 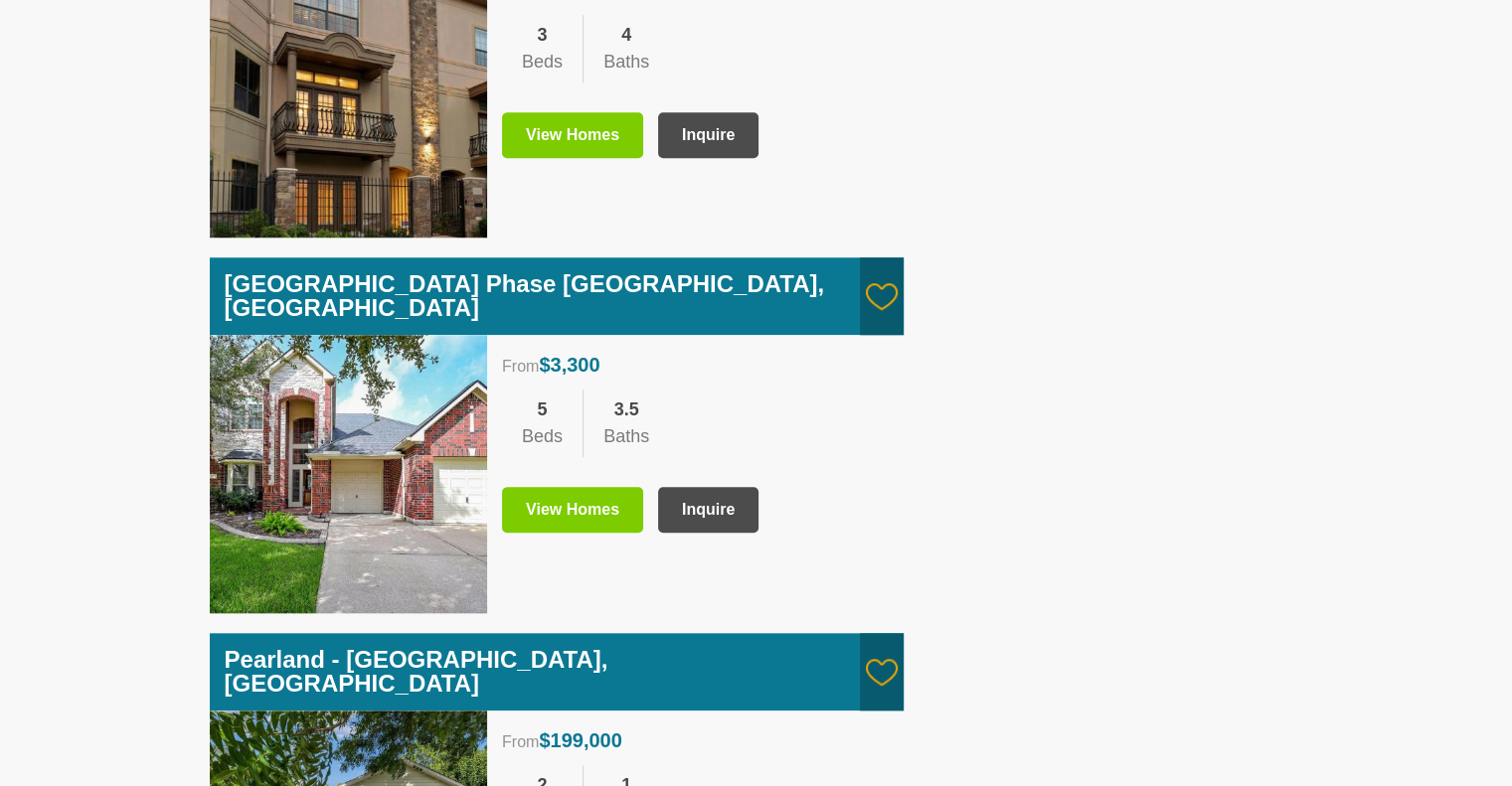 What do you see at coordinates (626, 35) in the screenshot?
I see `div: 4` at bounding box center [626, 35].